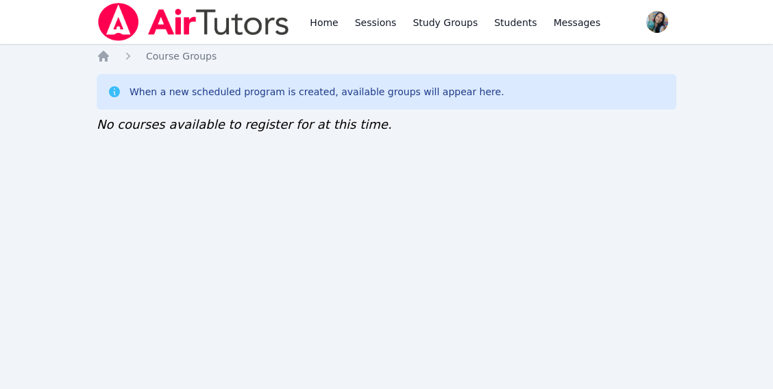 The height and width of the screenshot is (389, 773). I want to click on a: Course Groups, so click(181, 56).